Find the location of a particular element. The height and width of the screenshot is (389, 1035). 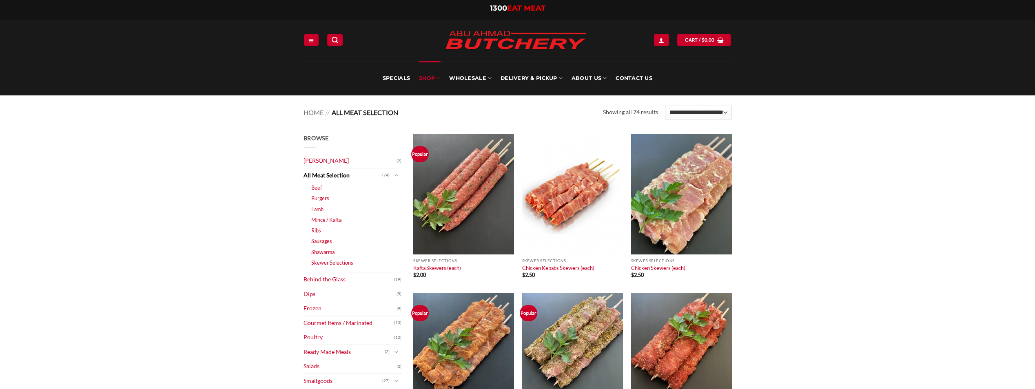

bdi: 2.00 is located at coordinates (419, 275).